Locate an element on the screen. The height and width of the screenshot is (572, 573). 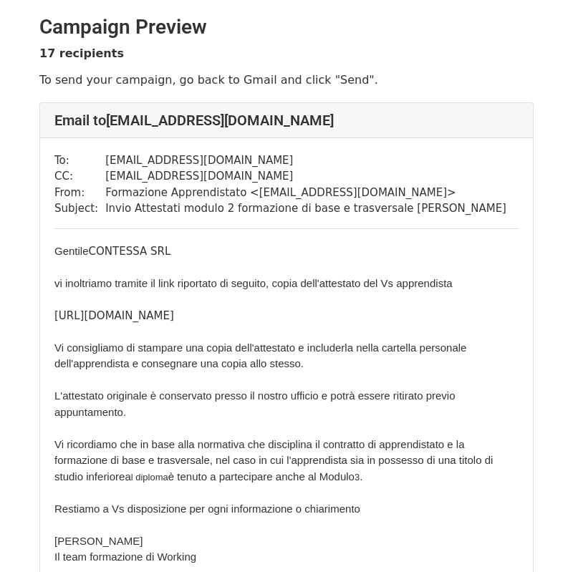
font: Il team formazione di Working is located at coordinates (125, 556).